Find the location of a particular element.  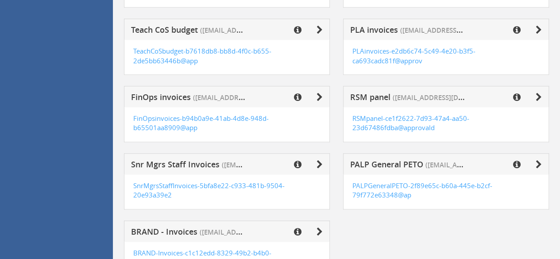

span: PALP General PETO is located at coordinates (386, 164).